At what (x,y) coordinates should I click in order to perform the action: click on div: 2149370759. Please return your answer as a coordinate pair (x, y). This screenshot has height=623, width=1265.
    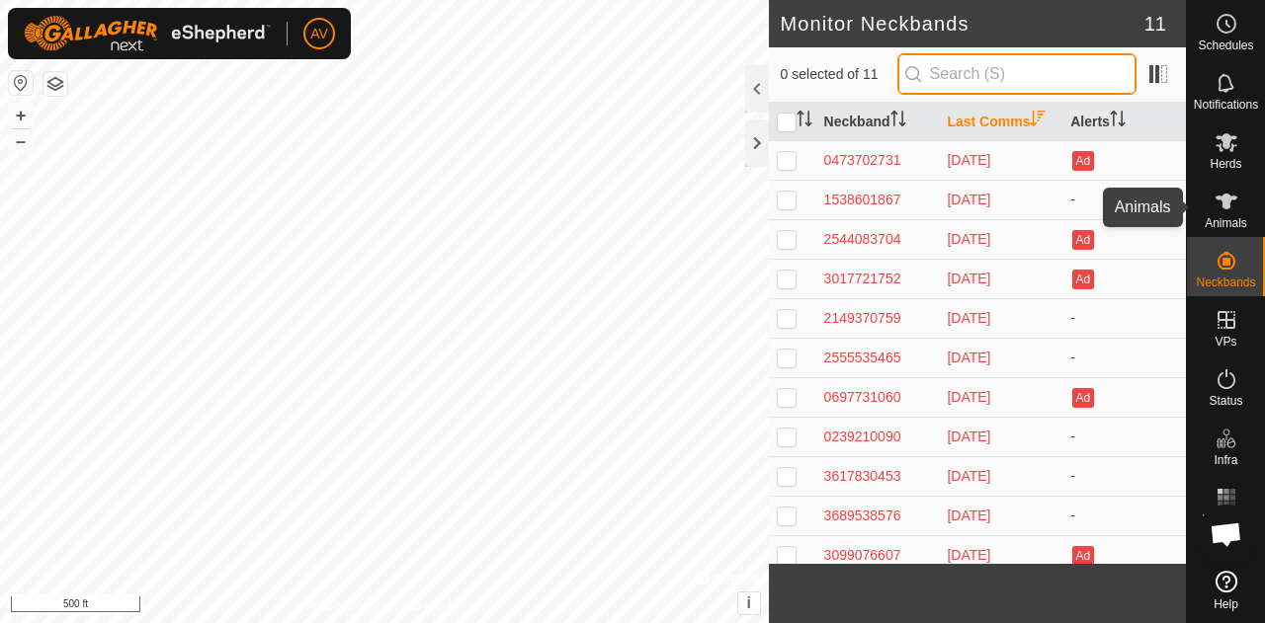
    Looking at the image, I should click on (877, 318).